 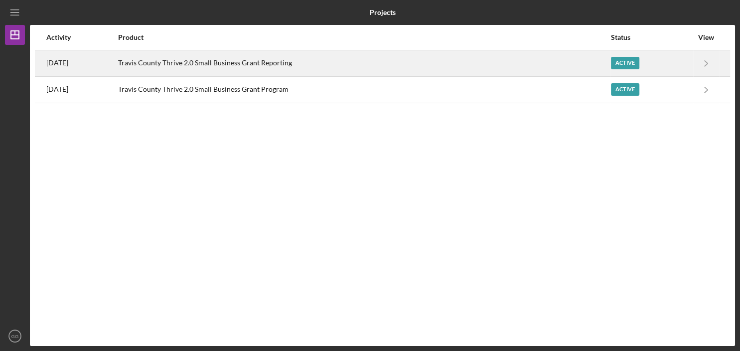 I want to click on text: GG, so click(x=15, y=336).